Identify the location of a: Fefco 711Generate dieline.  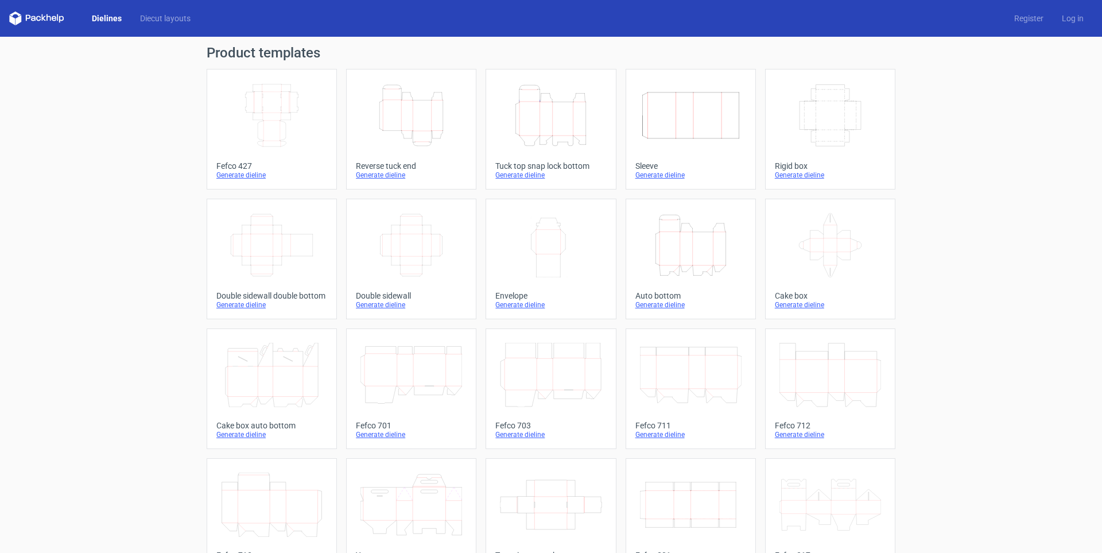
(691, 389).